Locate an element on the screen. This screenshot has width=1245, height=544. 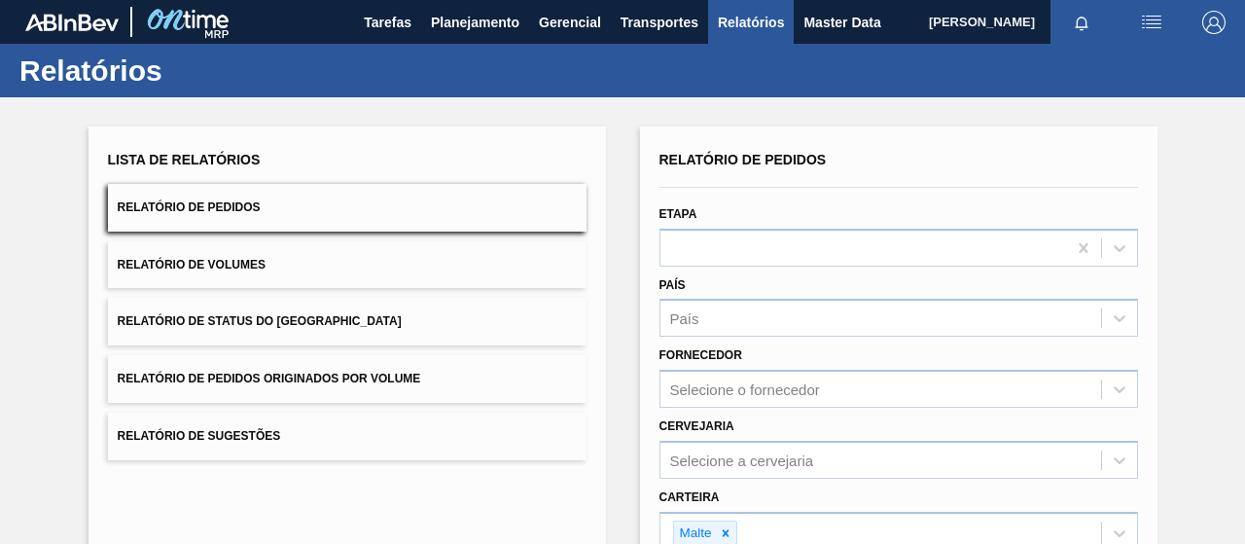
span: Transportes is located at coordinates (659, 22).